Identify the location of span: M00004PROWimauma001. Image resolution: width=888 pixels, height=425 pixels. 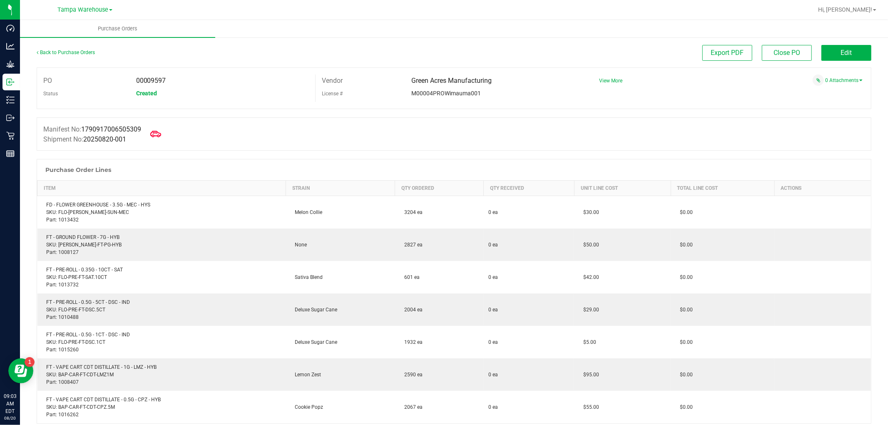
(446, 93).